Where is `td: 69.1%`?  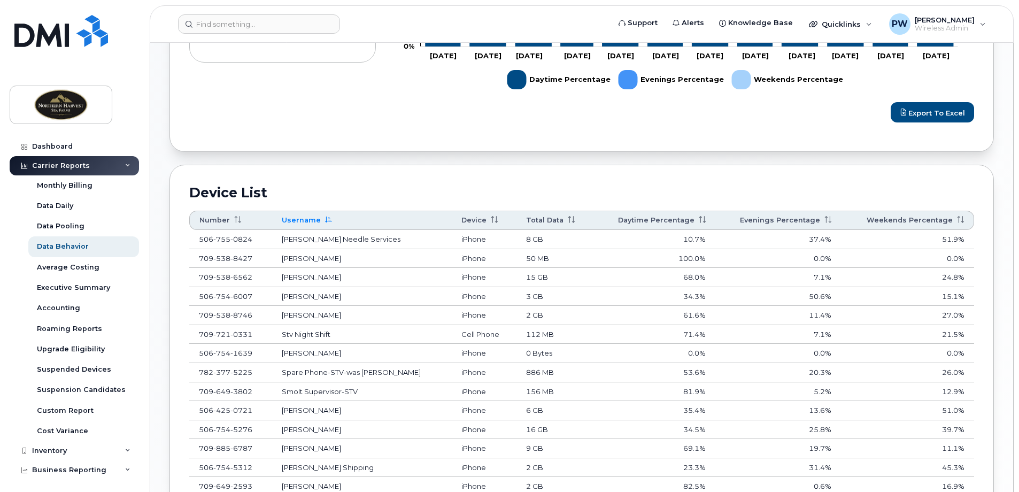
td: 69.1% is located at coordinates (654, 448).